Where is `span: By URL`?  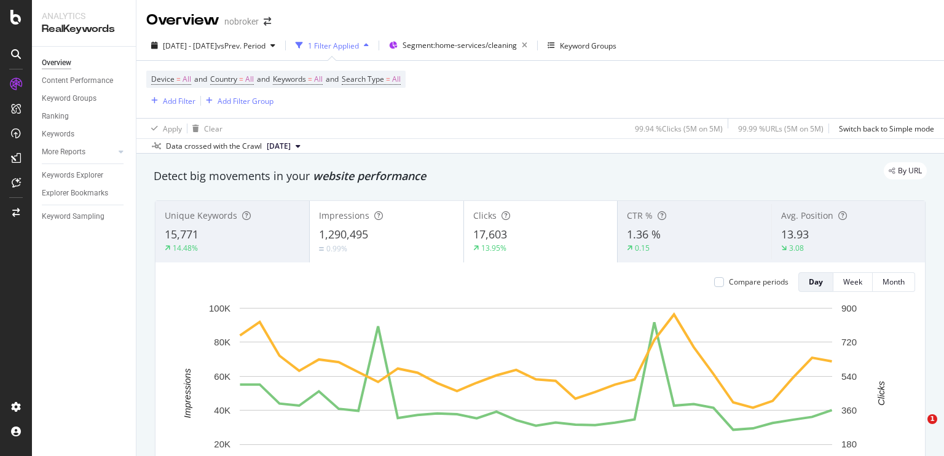
span: By URL is located at coordinates (910, 171).